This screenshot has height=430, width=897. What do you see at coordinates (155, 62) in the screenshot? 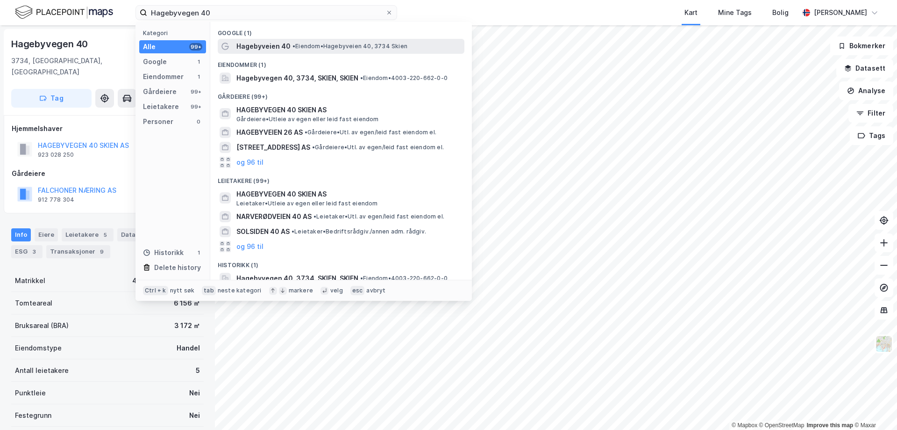
I see `div: Google` at bounding box center [155, 62].